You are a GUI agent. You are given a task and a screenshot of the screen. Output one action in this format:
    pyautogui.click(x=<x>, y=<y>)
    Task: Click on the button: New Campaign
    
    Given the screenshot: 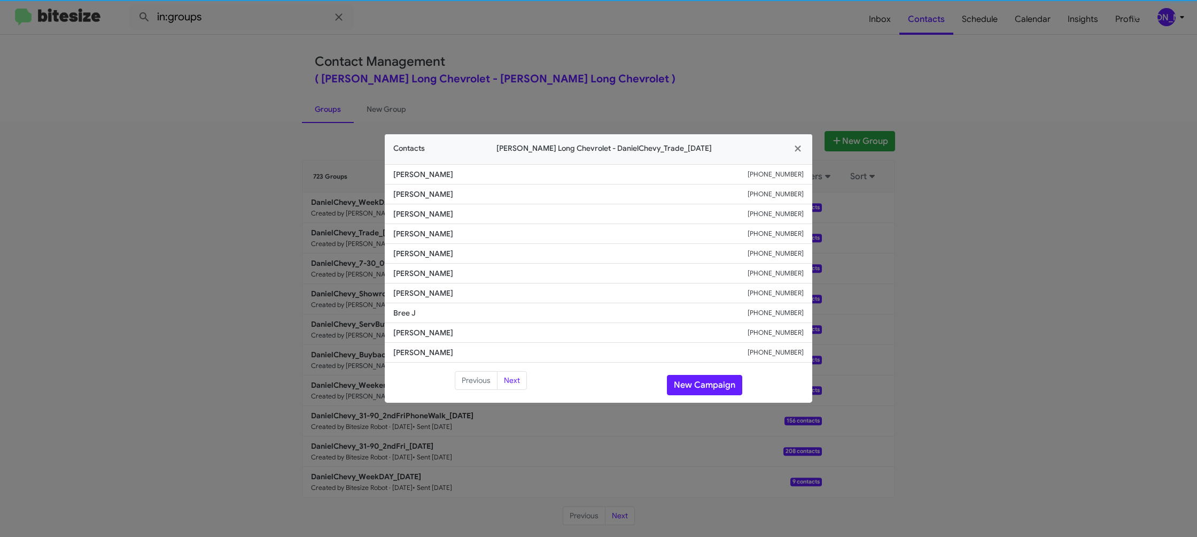 What is the action you would take?
    pyautogui.click(x=705, y=385)
    